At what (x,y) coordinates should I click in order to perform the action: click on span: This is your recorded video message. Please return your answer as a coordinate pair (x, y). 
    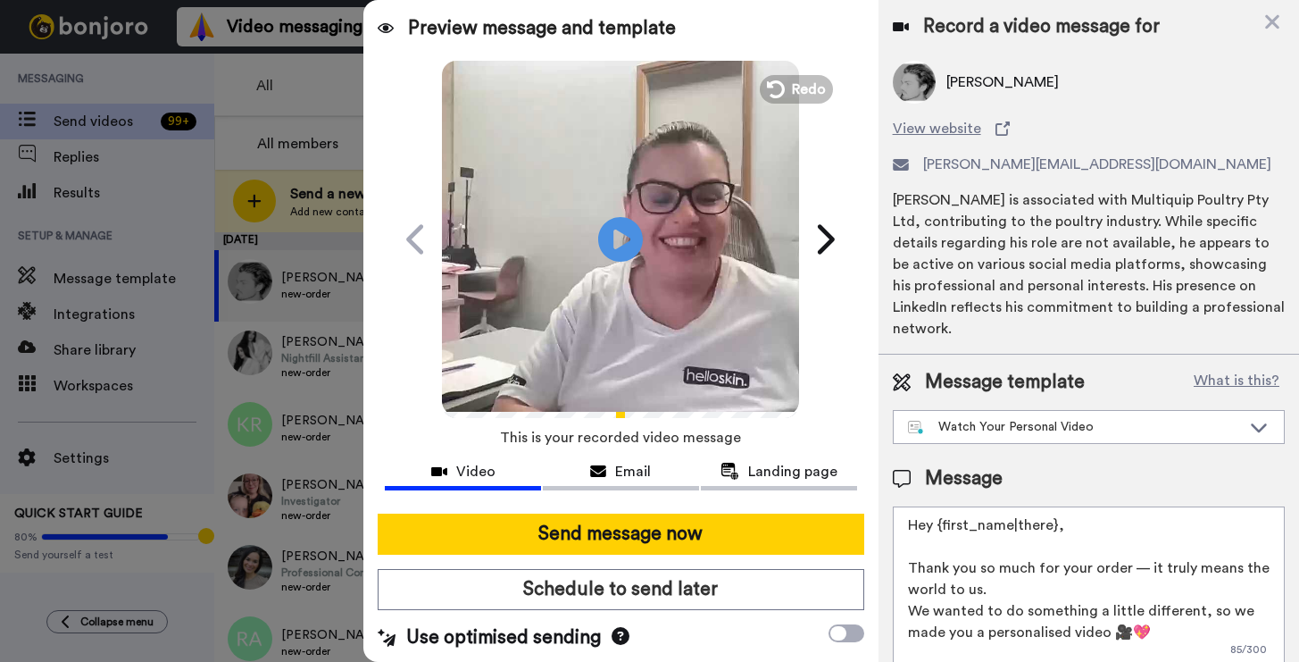
    Looking at the image, I should click on (620, 437).